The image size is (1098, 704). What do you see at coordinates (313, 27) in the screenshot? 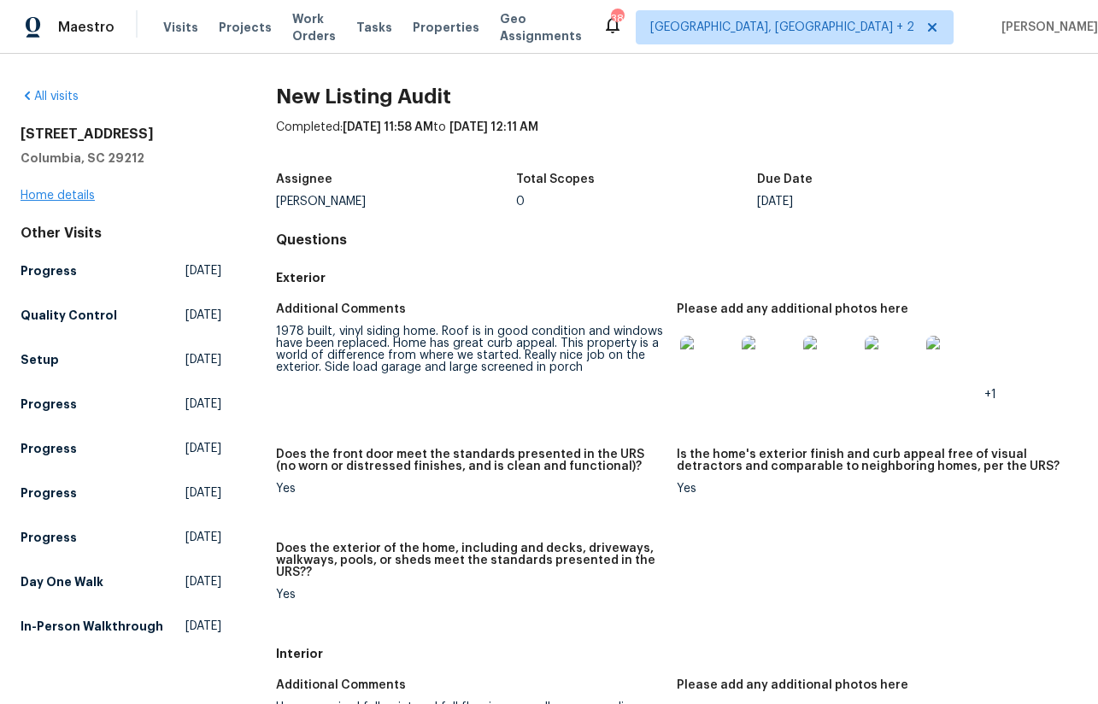
I see `span: Work Orders` at bounding box center [313, 27].